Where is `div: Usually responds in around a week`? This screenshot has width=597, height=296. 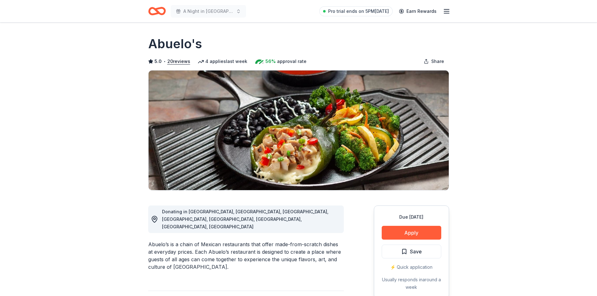 div: Usually responds in around a week is located at coordinates (412, 284).